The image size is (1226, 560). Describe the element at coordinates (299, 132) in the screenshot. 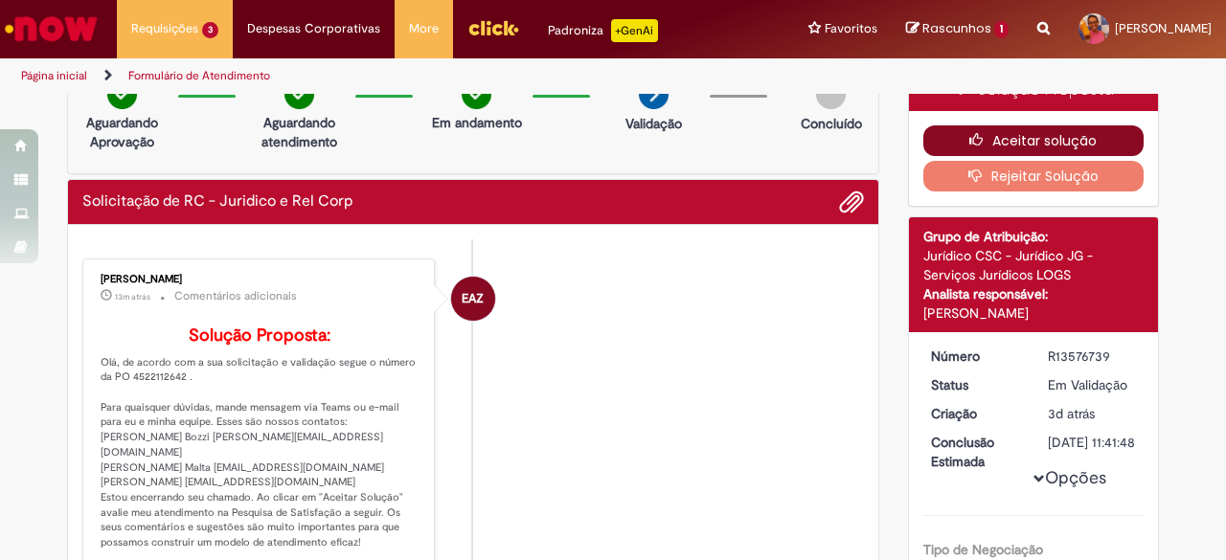

I see `p: Aguardando atendimento` at that location.